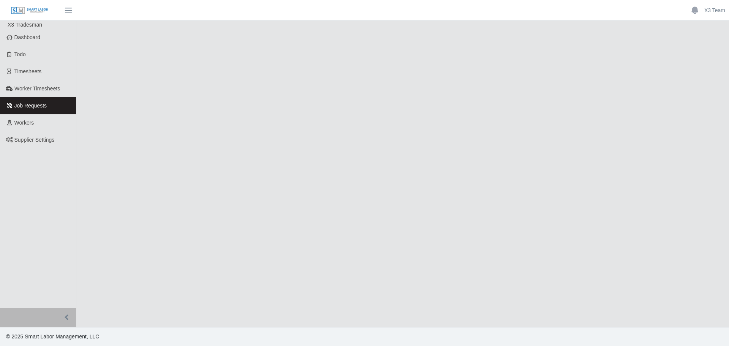 This screenshot has height=346, width=729. I want to click on span: Dashboard, so click(27, 37).